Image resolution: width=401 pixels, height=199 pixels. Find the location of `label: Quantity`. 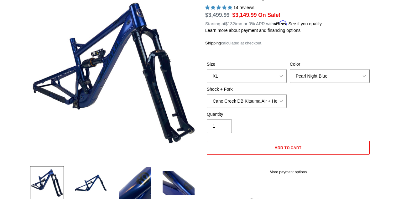

label: Quantity is located at coordinates (246, 114).